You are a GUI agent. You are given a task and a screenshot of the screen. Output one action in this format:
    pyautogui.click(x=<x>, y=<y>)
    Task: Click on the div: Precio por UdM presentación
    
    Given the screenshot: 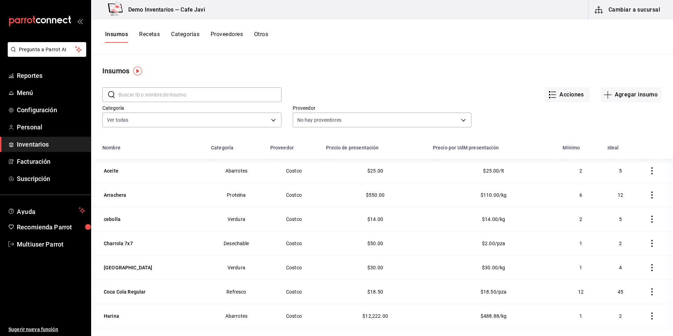 What is the action you would take?
    pyautogui.click(x=466, y=148)
    